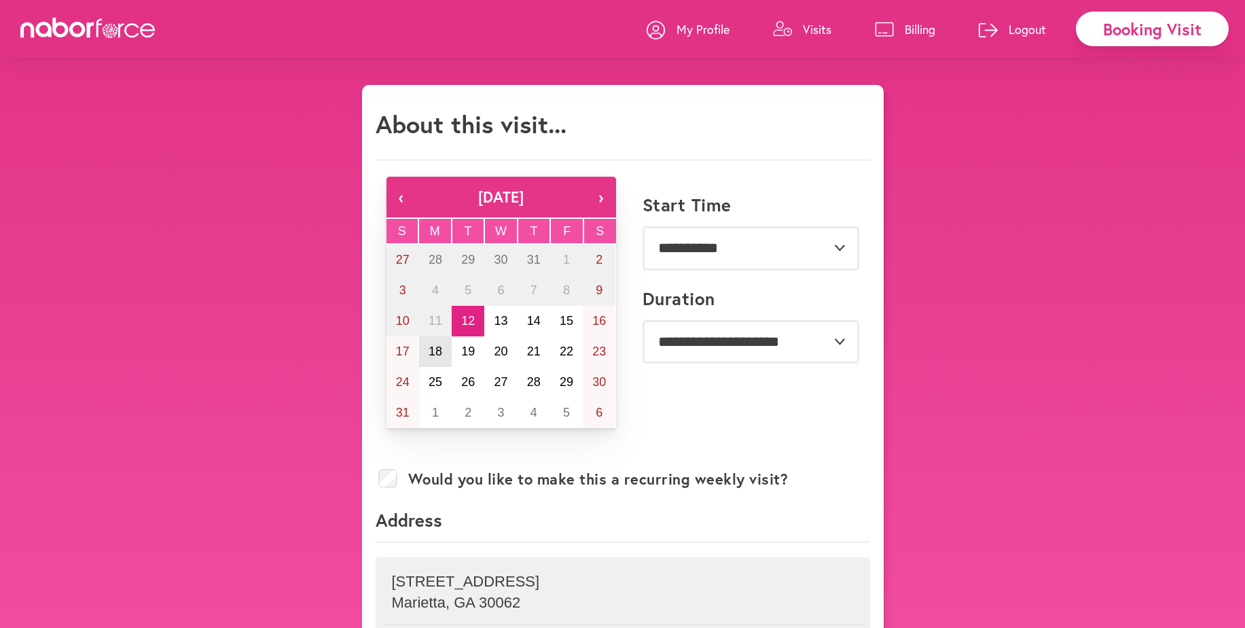  I want to click on a: Logout, so click(1012, 29).